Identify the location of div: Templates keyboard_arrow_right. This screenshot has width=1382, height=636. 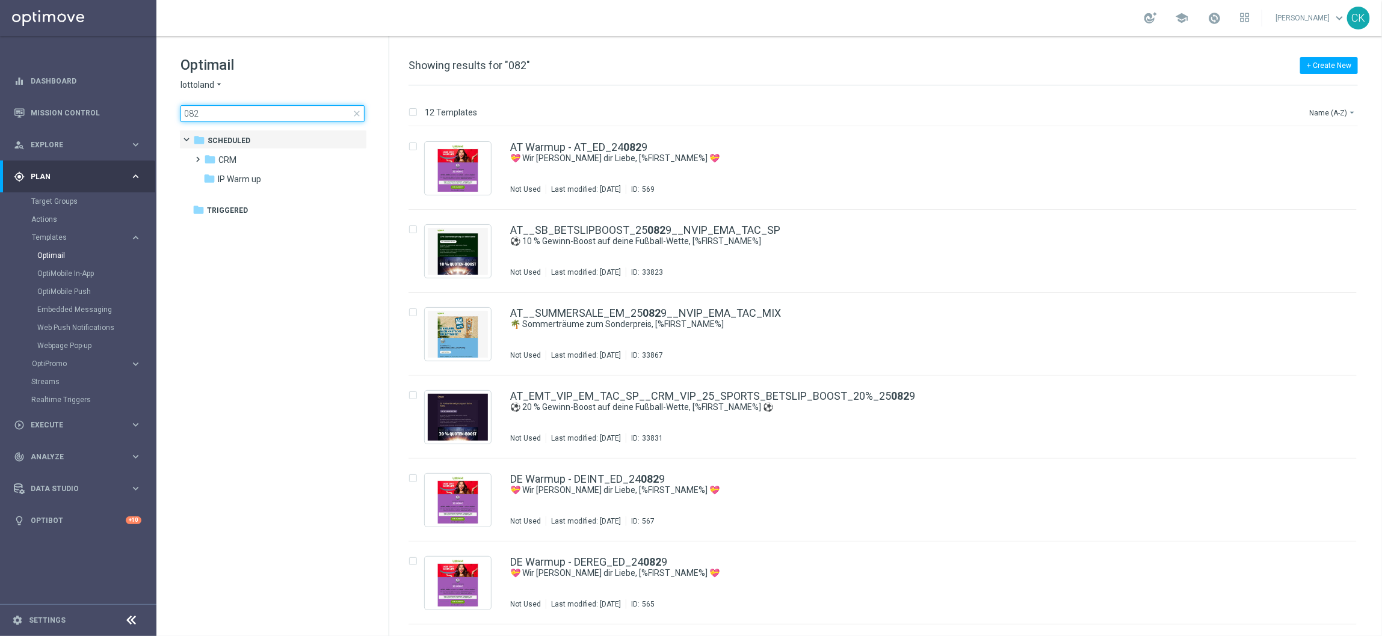
(87, 238).